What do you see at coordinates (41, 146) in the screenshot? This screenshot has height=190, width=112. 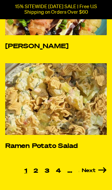 I see `a: Ramen Potato Salad` at bounding box center [41, 146].